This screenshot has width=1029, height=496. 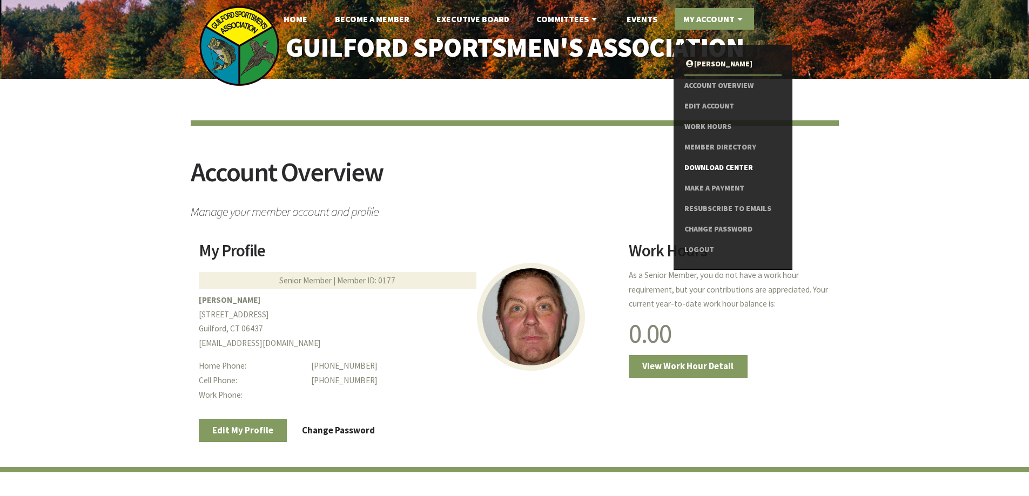 I want to click on a: My Account, so click(x=714, y=19).